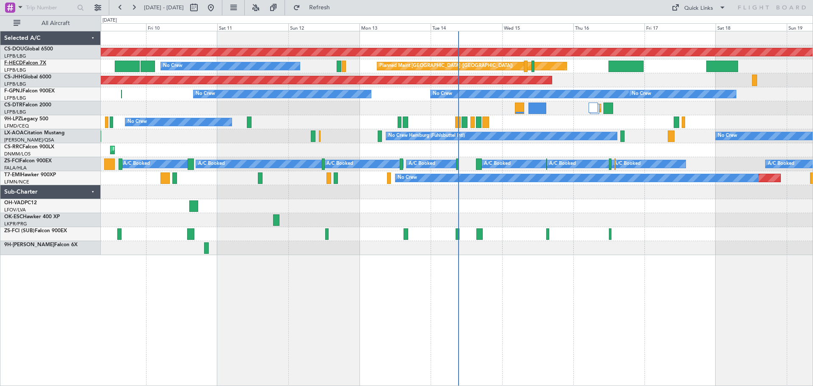  Describe the element at coordinates (17, 182) in the screenshot. I see `a: LFMN/NCE` at that location.